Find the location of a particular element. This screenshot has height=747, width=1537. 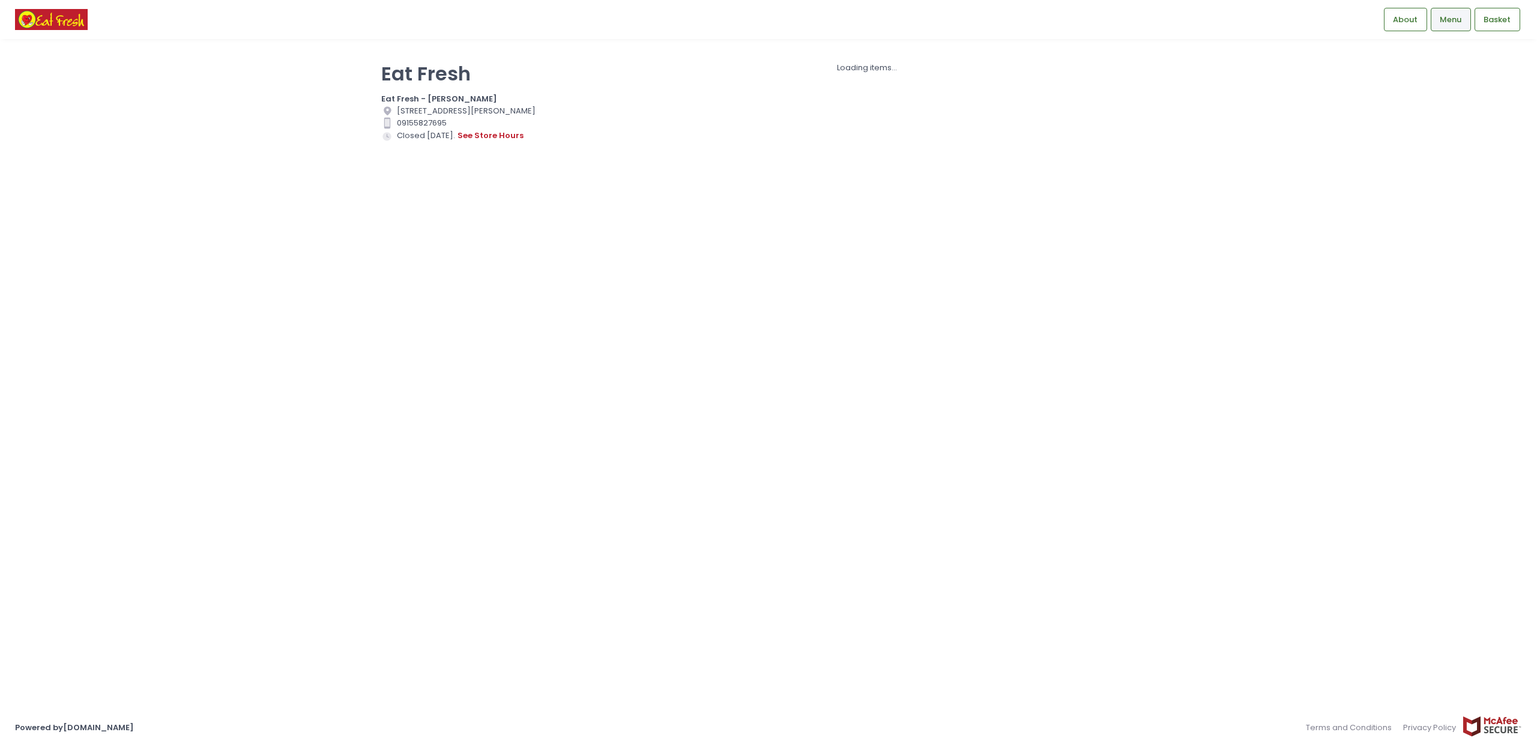

img: logo is located at coordinates (51, 19).